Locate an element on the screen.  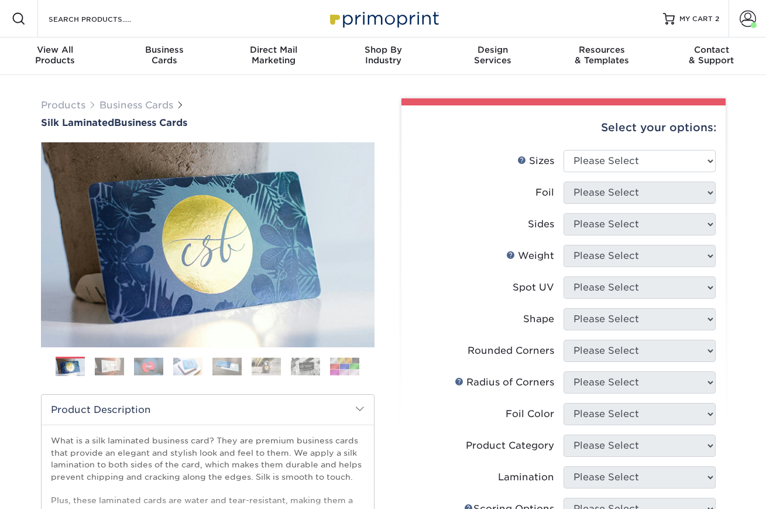
div: Product Category is located at coordinates (510, 445).